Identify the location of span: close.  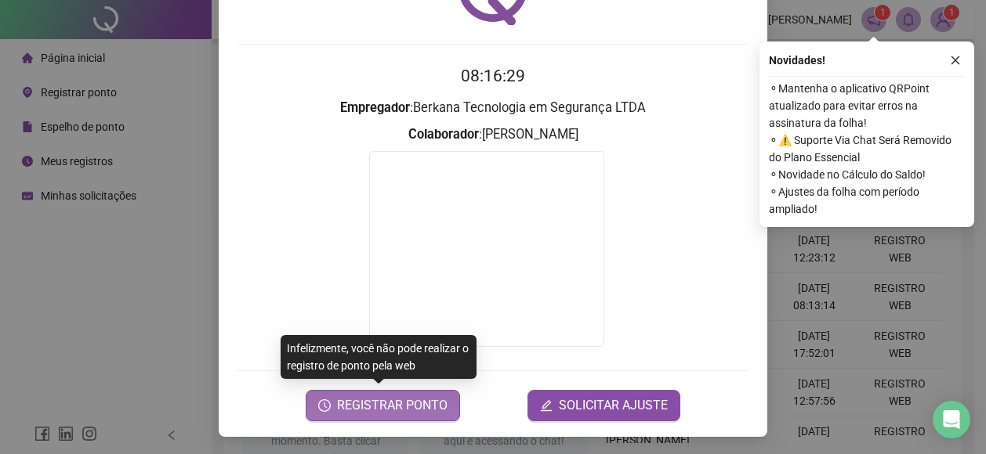
(955, 60).